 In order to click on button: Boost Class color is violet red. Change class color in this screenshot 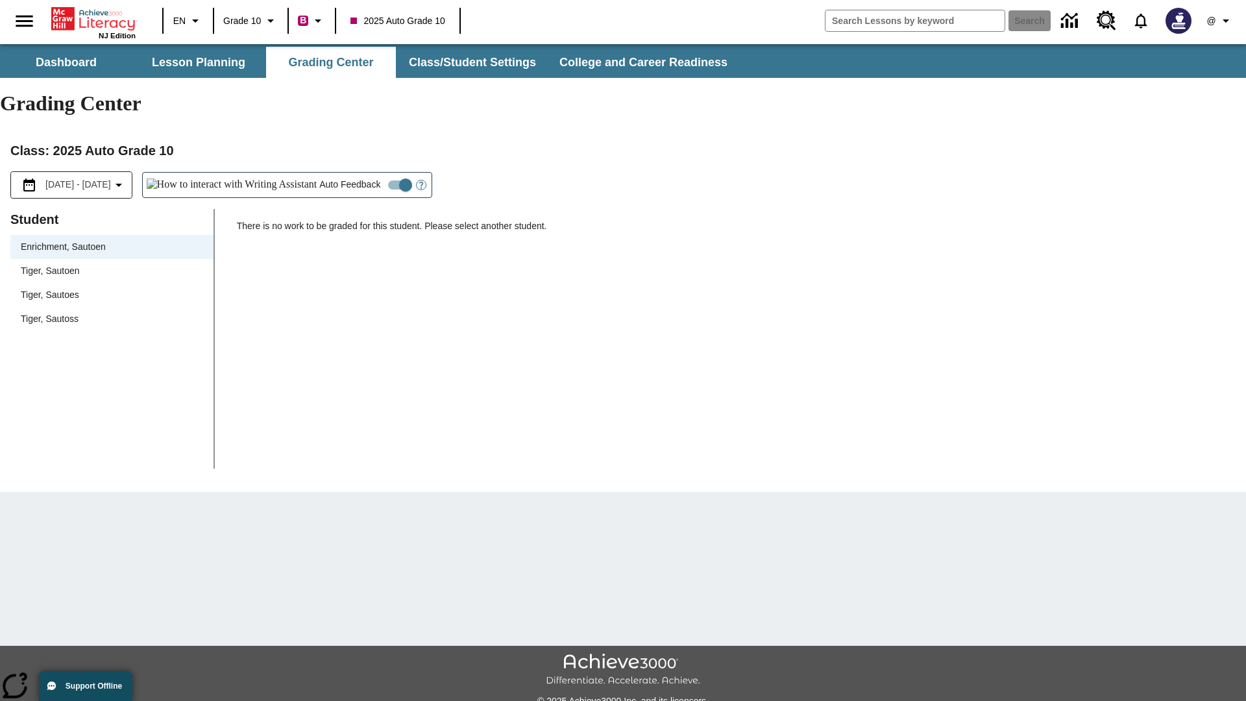, I will do `click(312, 21)`.